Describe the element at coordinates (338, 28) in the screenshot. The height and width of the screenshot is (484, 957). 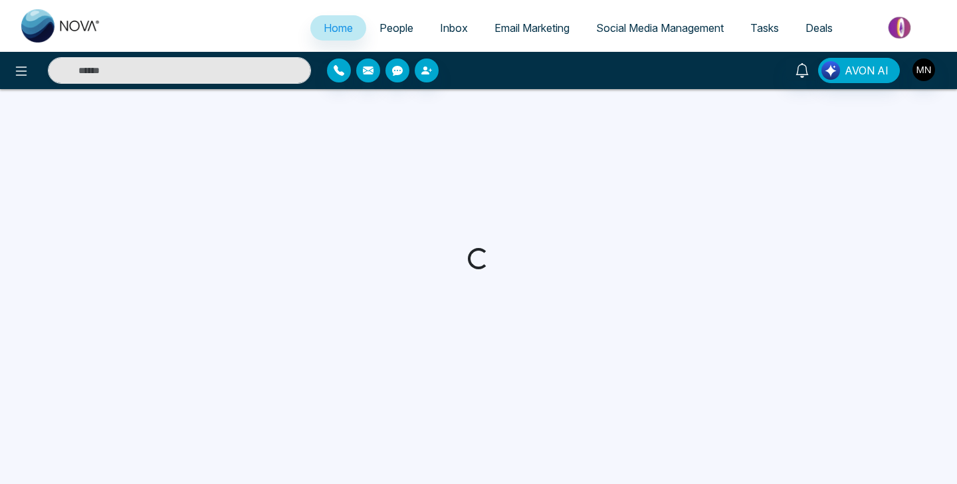
I see `a: Home` at that location.